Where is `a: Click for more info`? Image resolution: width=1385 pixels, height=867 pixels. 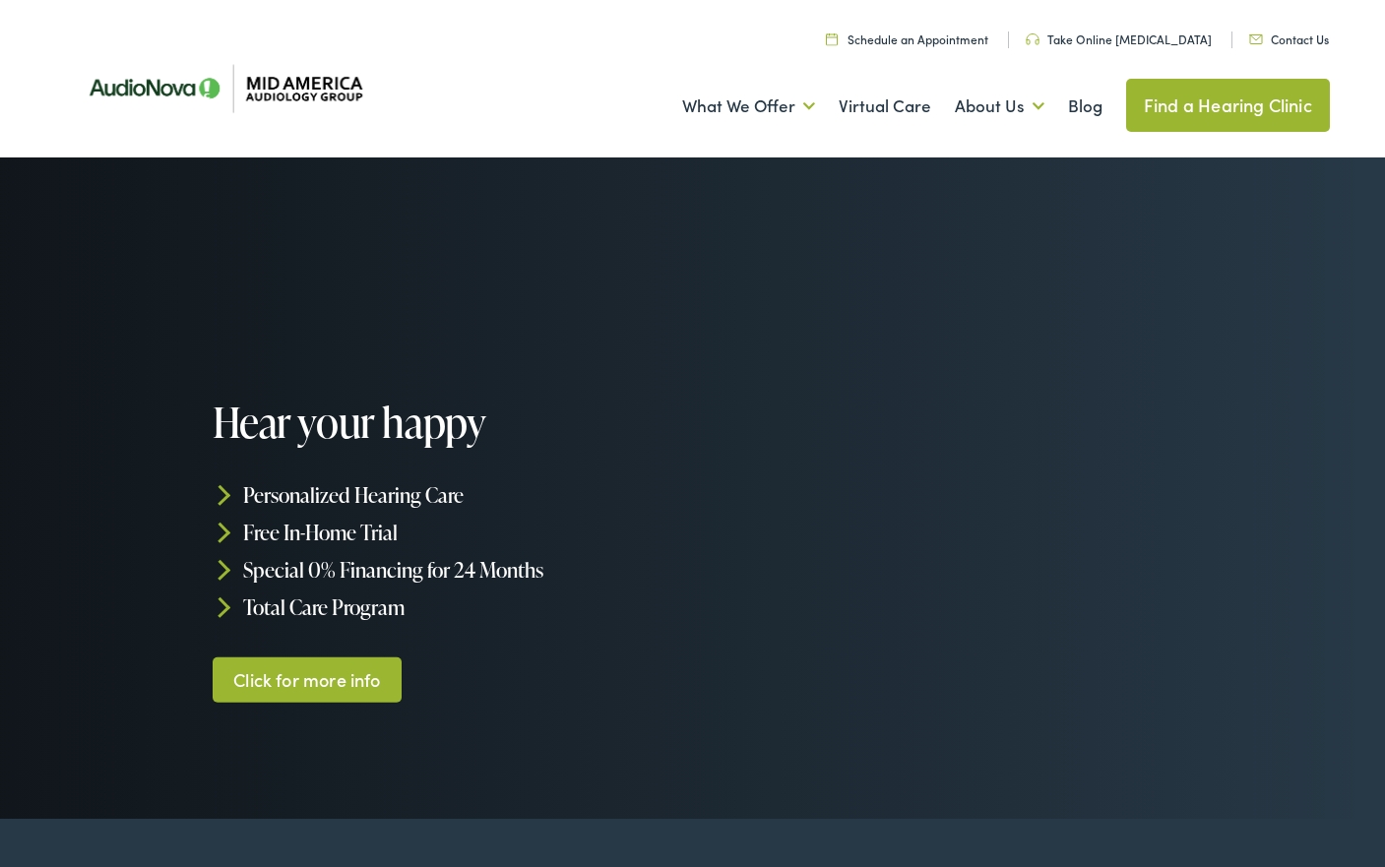 a: Click for more info is located at coordinates (307, 679).